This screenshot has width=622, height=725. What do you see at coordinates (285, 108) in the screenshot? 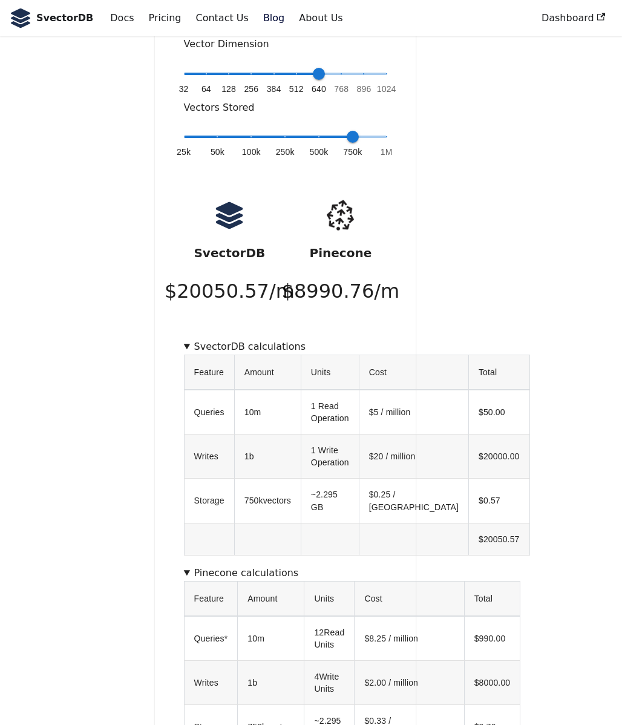
I see `p: Vectors Stored` at bounding box center [285, 108].